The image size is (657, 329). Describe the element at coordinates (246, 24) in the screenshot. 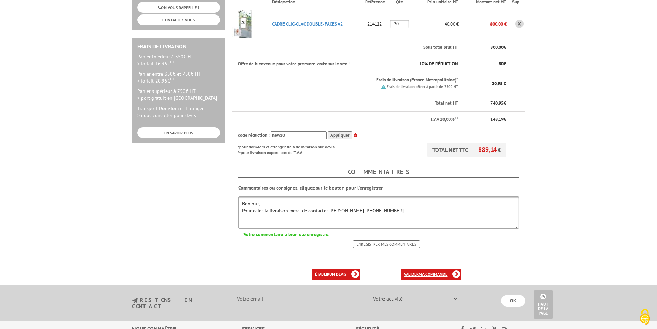

I see `img: CADRE CLIC-CLAC DOUBLE-FACES A2` at that location.